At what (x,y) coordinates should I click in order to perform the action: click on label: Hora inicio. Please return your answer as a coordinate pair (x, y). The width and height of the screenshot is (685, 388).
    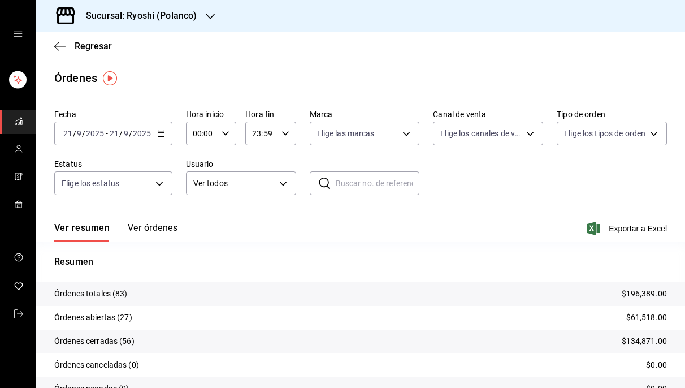
    Looking at the image, I should click on (211, 114).